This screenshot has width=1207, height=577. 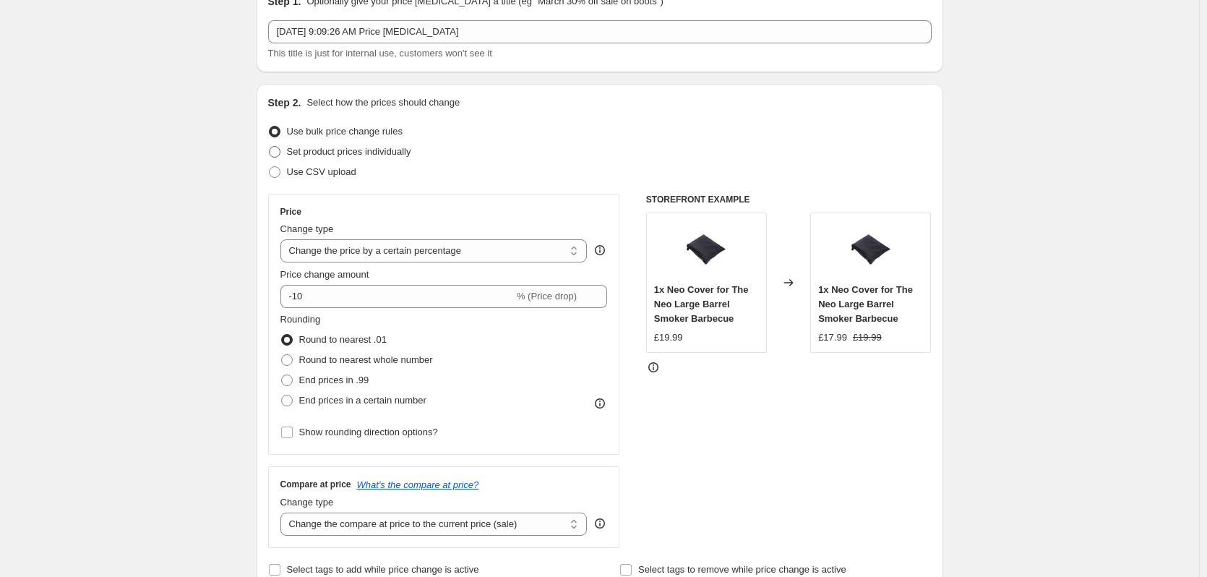 What do you see at coordinates (383, 103) in the screenshot?
I see `p: Select how the prices should change` at bounding box center [383, 103].